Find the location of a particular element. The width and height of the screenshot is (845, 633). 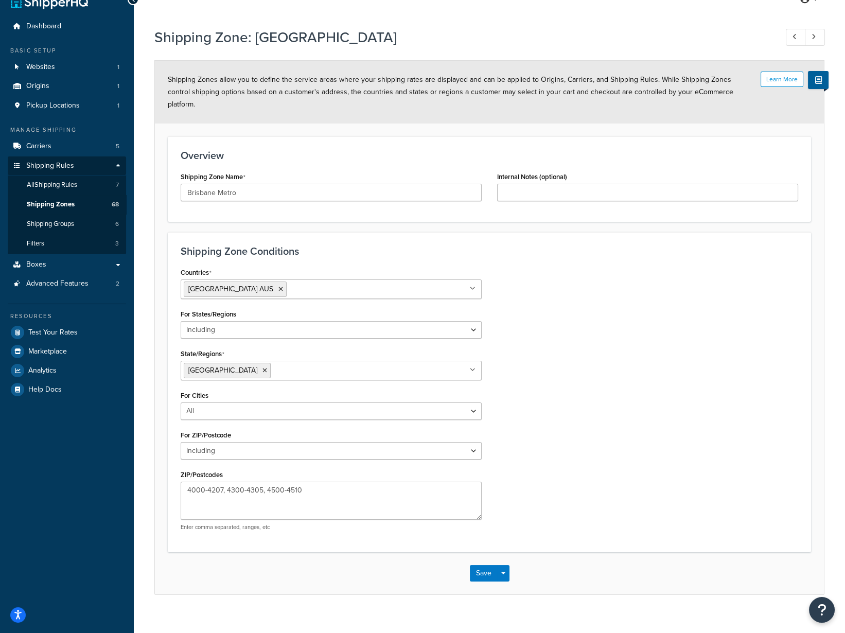

span: Shipping Rules is located at coordinates (50, 166).